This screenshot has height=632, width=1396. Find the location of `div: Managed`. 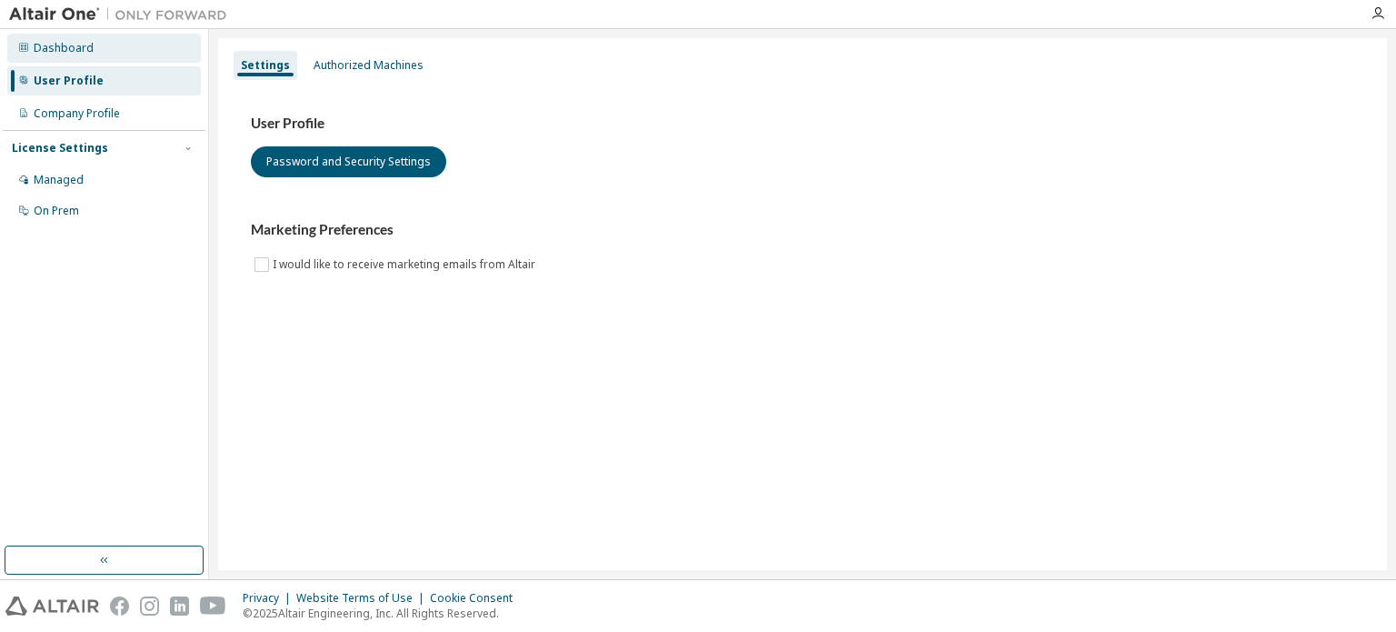

div: Managed is located at coordinates (58, 180).